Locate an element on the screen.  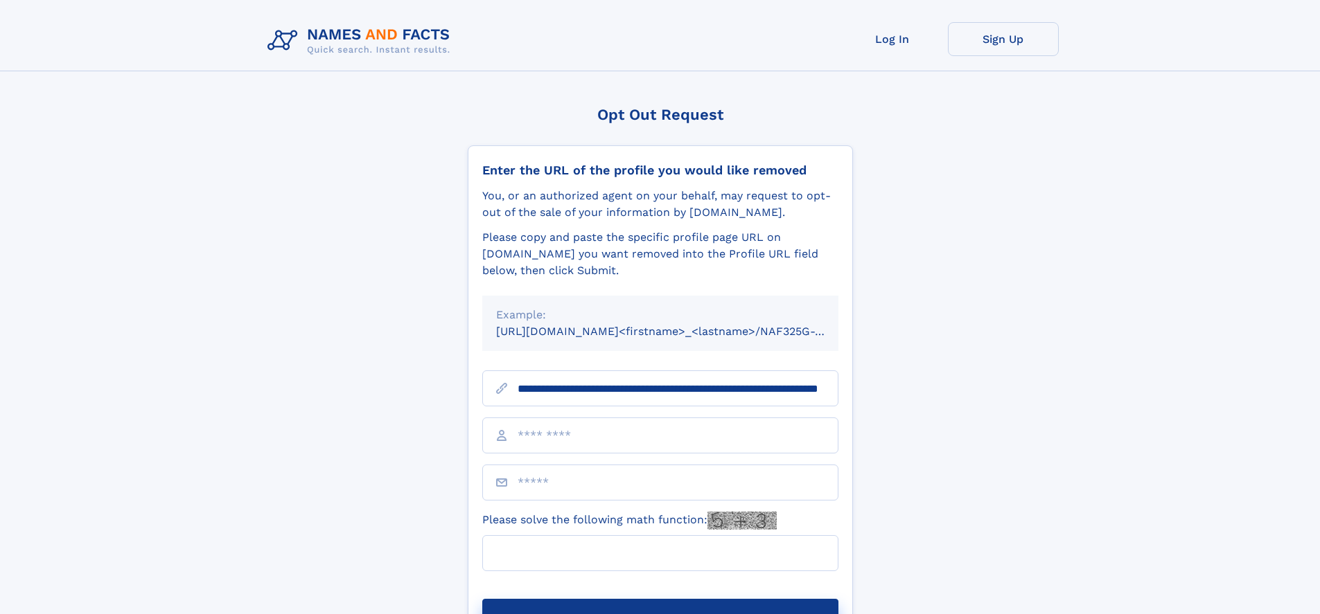
a: Sign Up is located at coordinates (1003, 39).